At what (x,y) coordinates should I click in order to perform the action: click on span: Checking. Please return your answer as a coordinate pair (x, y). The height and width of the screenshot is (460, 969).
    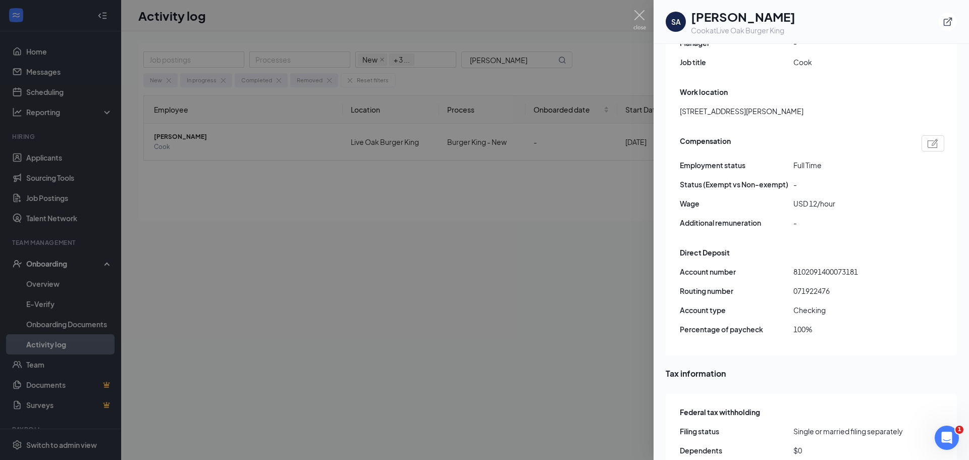
    Looking at the image, I should click on (850, 310).